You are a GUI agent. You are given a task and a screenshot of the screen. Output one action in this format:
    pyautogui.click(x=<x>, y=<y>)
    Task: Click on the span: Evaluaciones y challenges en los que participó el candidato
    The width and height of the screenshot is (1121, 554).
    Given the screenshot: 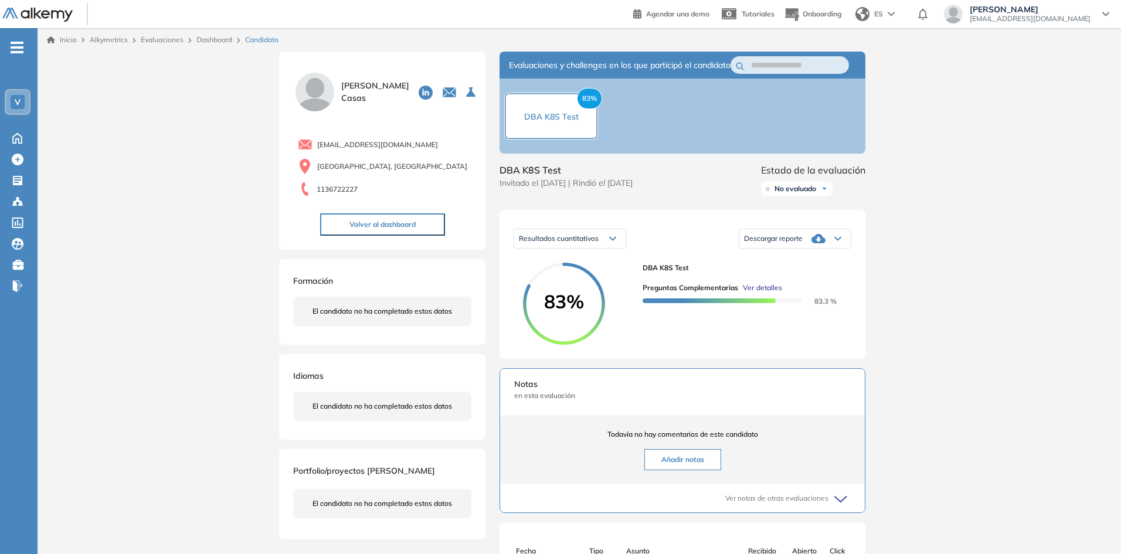 What is the action you would take?
    pyautogui.click(x=620, y=65)
    